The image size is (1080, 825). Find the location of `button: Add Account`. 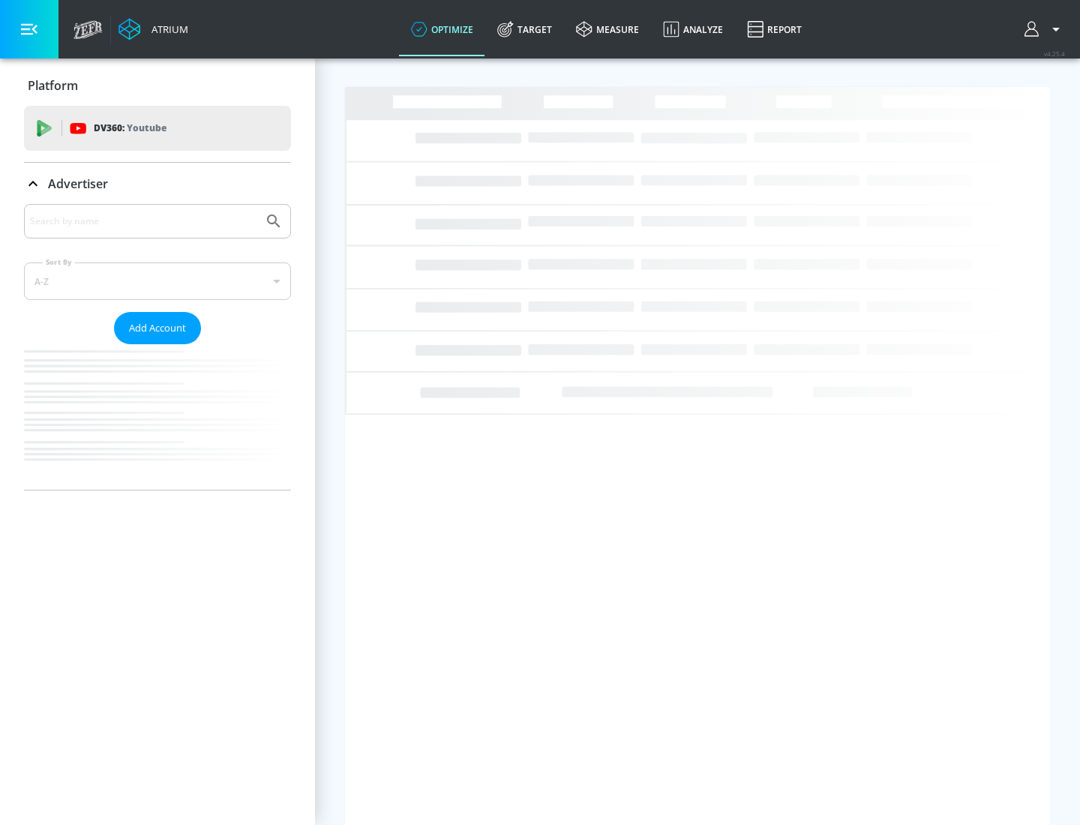

button: Add Account is located at coordinates (157, 328).